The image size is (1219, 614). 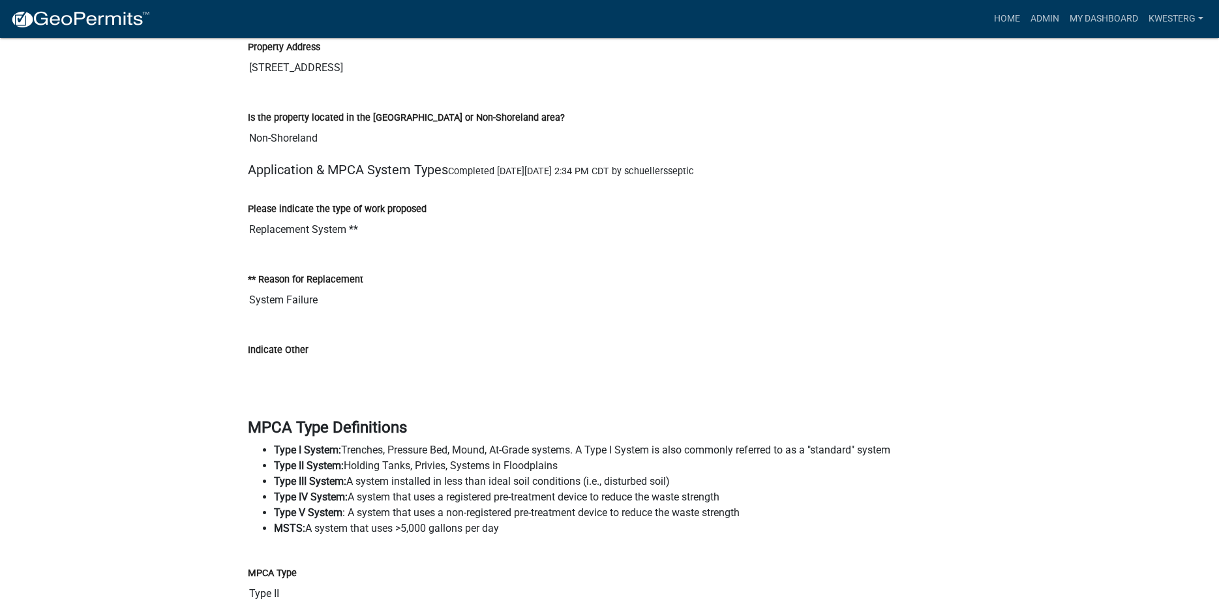 What do you see at coordinates (1007, 19) in the screenshot?
I see `a: Home` at bounding box center [1007, 19].